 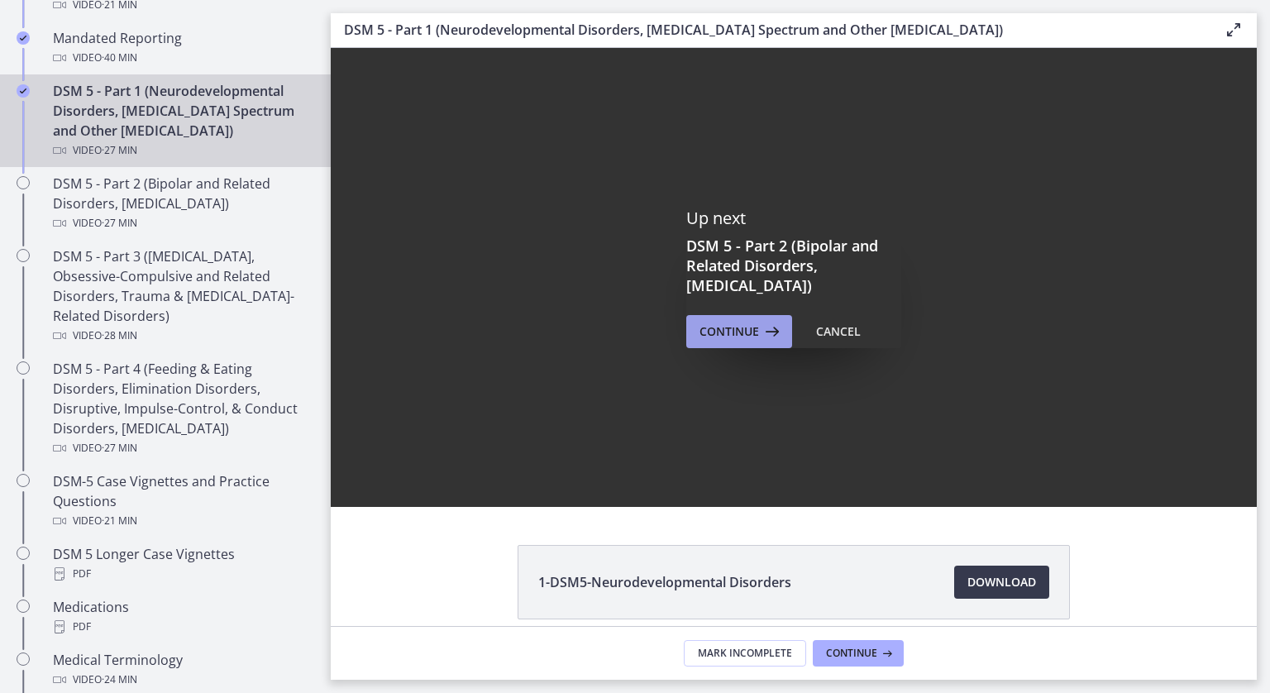 What do you see at coordinates (119, 336) in the screenshot?
I see `span: · 28 min` at bounding box center [119, 336].